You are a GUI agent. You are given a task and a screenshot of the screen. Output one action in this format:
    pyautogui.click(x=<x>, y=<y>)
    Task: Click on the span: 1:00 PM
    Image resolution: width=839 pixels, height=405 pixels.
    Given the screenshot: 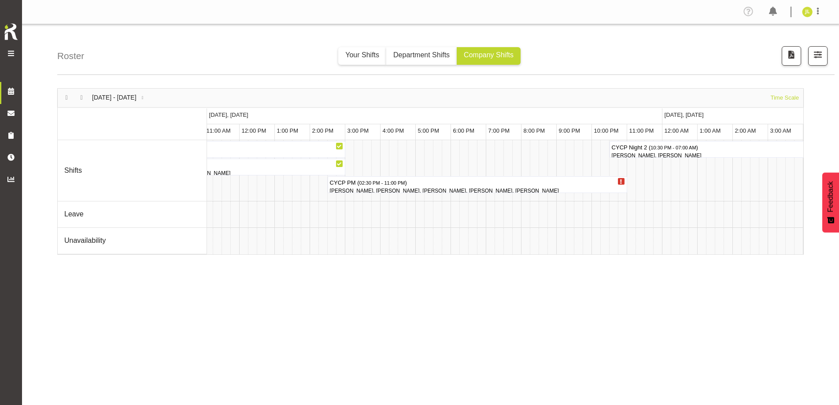 What is the action you would take?
    pyautogui.click(x=288, y=130)
    